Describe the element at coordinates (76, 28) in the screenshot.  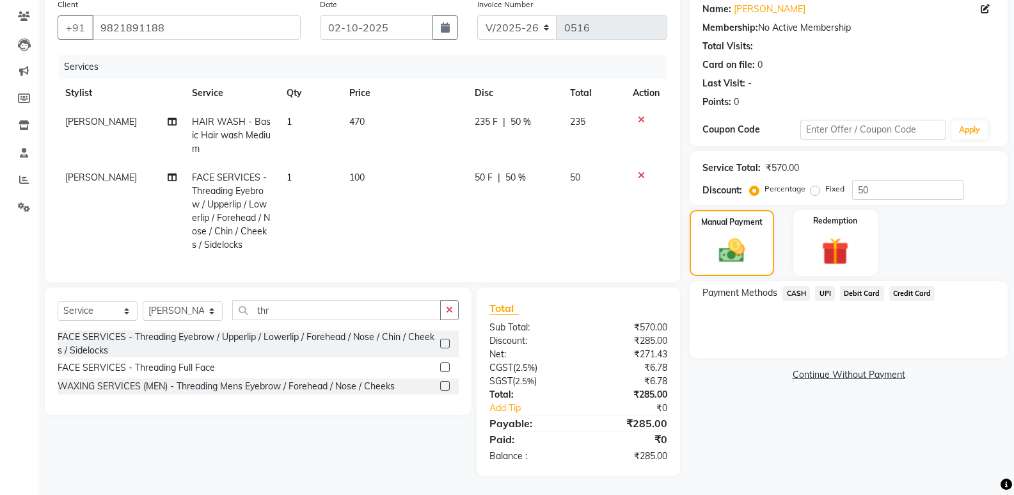
I see `button: +91` at that location.